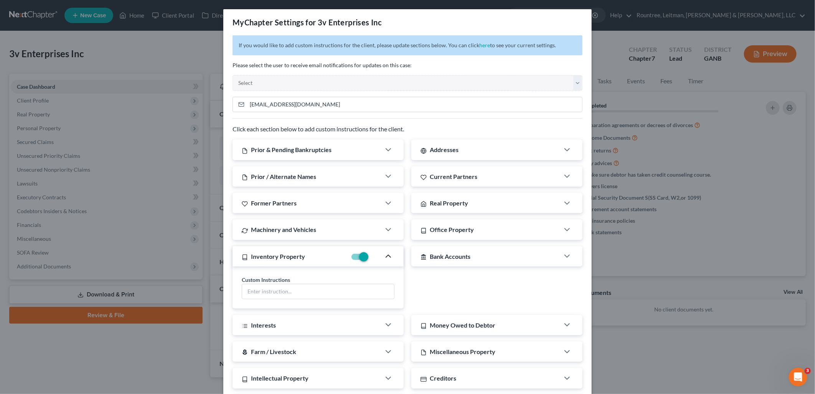 This screenshot has height=394, width=815. I want to click on span: Machinery and Vehicles, so click(284, 229).